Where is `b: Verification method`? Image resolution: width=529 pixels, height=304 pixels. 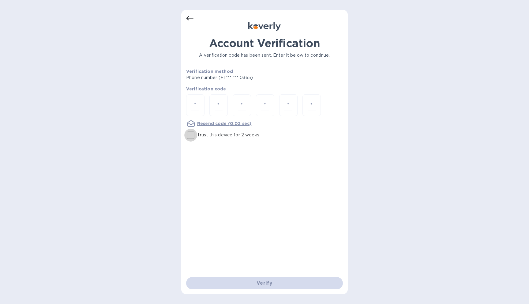 b: Verification method is located at coordinates (209, 71).